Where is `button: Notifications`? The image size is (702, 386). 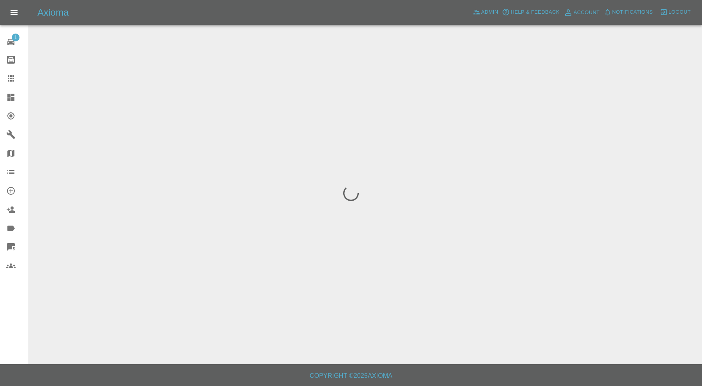
button: Notifications is located at coordinates (628, 12).